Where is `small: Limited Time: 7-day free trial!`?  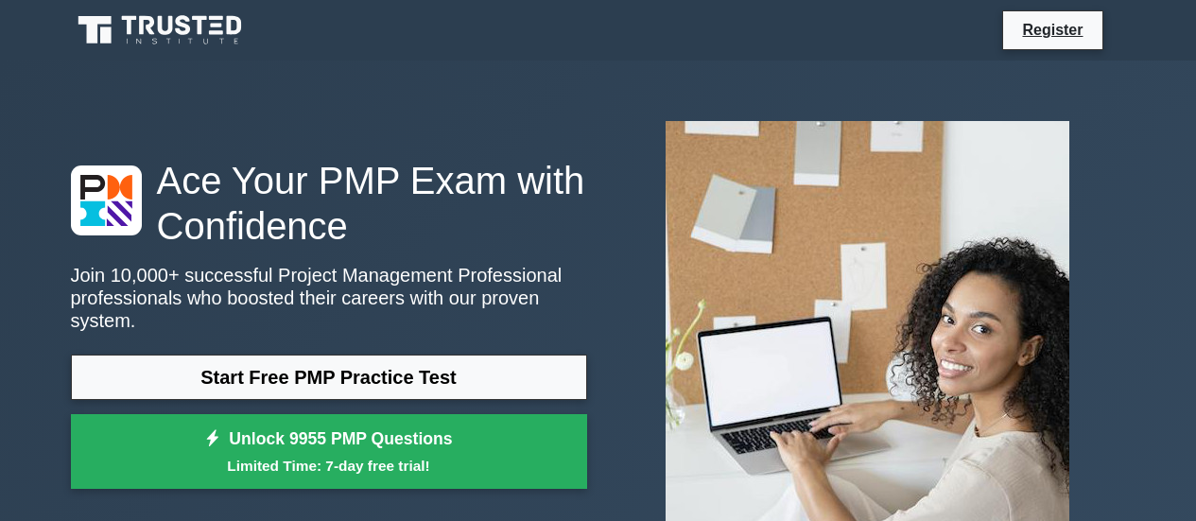
small: Limited Time: 7-day free trial! is located at coordinates (329, 465).